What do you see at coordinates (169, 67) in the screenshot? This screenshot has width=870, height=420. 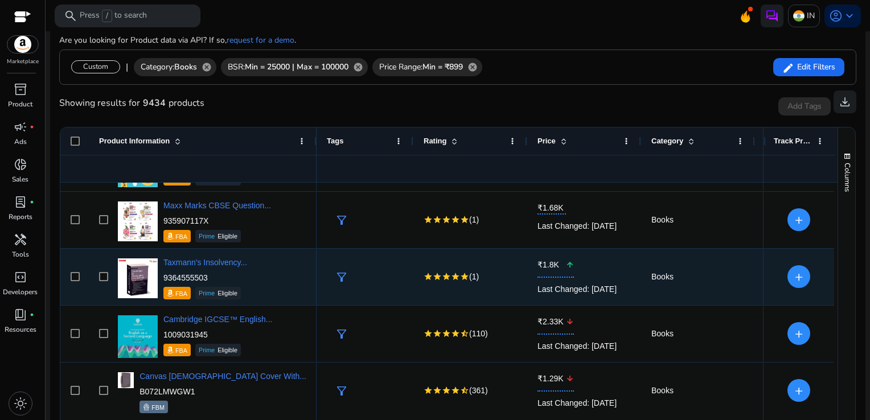 I see `span: Category:` at bounding box center [169, 67].